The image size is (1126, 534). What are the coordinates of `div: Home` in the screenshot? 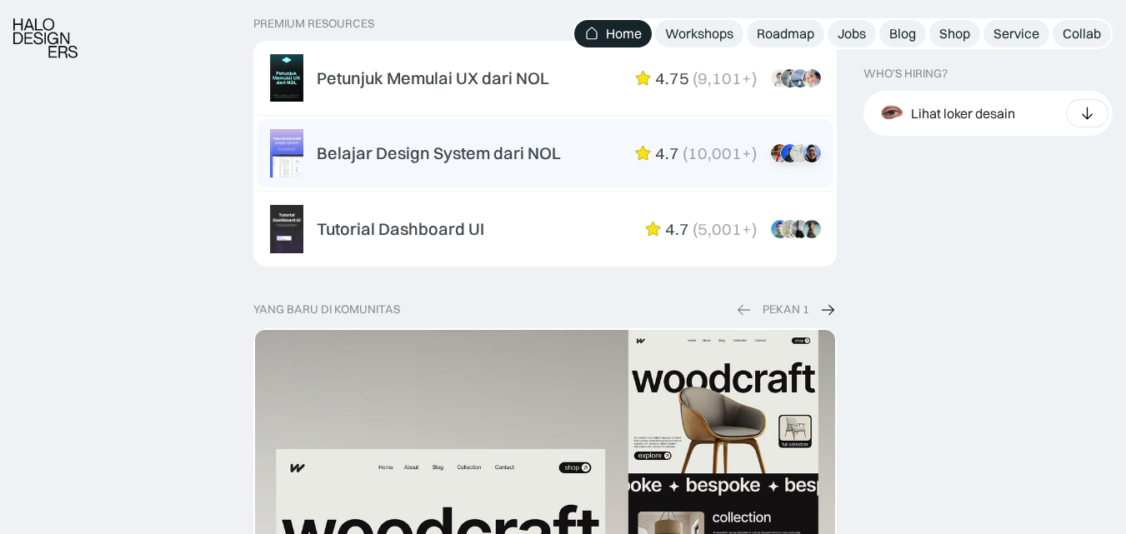 It's located at (624, 33).